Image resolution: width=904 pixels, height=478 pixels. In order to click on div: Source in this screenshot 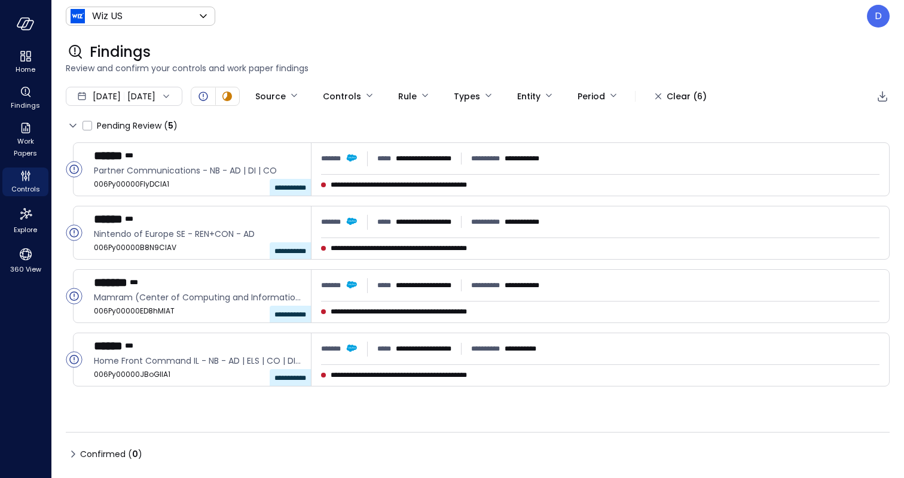, I will do `click(270, 96)`.